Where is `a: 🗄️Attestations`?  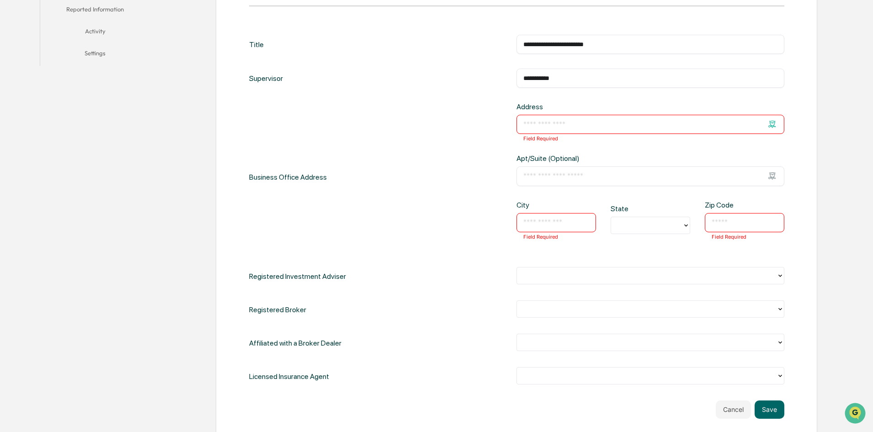
a: 🗄️Attestations is located at coordinates (90, 120).